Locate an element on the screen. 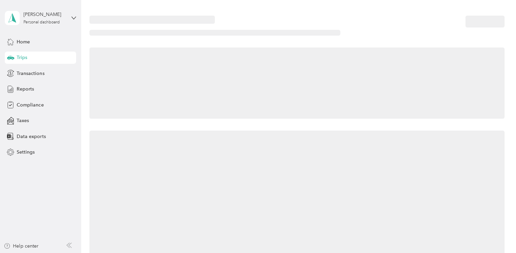  span: Compliance is located at coordinates (30, 105).